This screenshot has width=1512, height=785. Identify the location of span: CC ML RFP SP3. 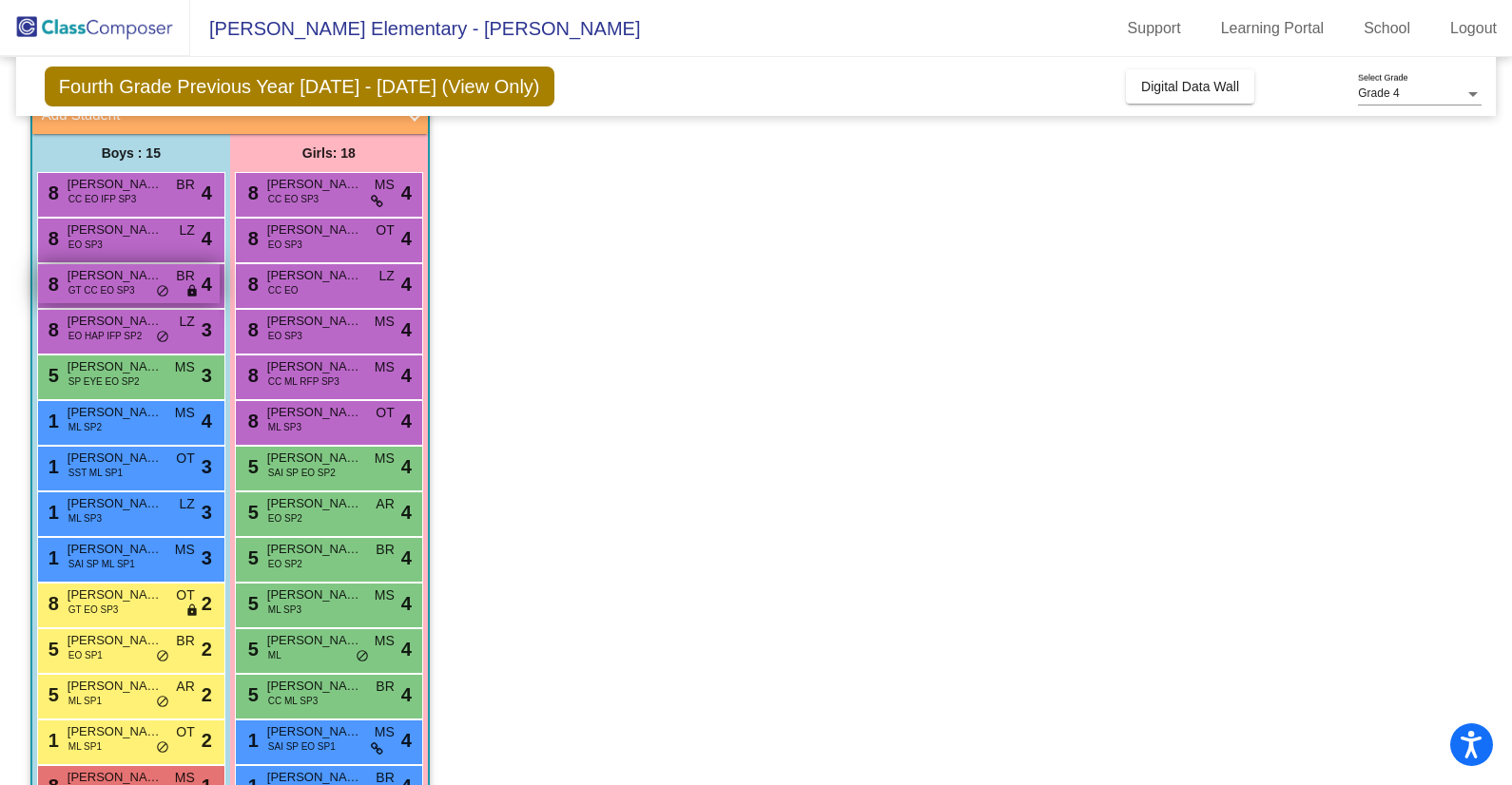
(304, 381).